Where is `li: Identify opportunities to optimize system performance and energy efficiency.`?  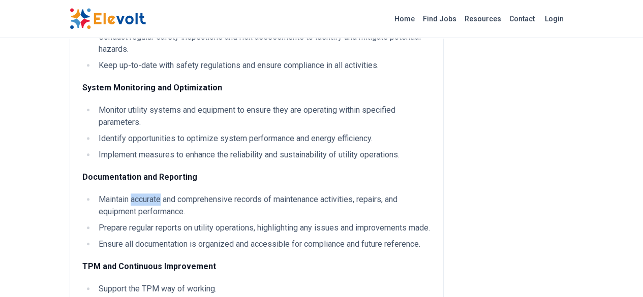
li: Identify opportunities to optimize system performance and energy efficiency. is located at coordinates (263, 139).